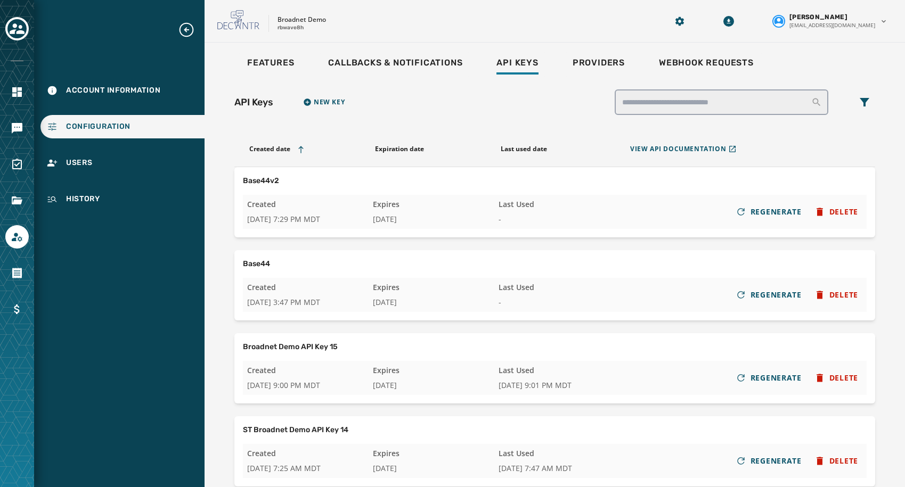 The width and height of the screenshot is (905, 487). I want to click on span: Created date, so click(270, 149).